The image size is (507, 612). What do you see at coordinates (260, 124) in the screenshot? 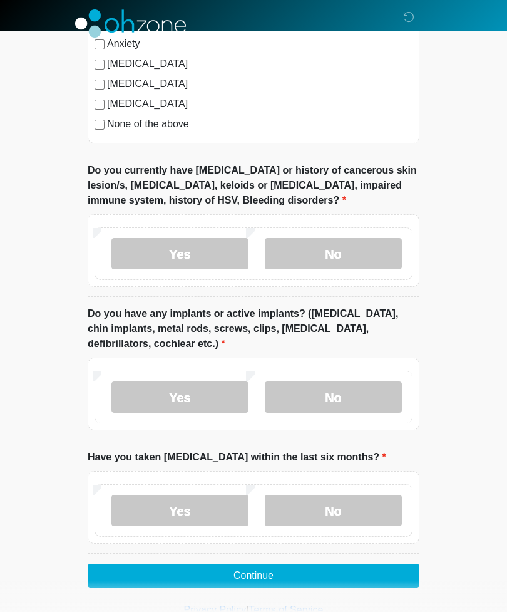
I see `label: None of the above` at bounding box center [260, 124].